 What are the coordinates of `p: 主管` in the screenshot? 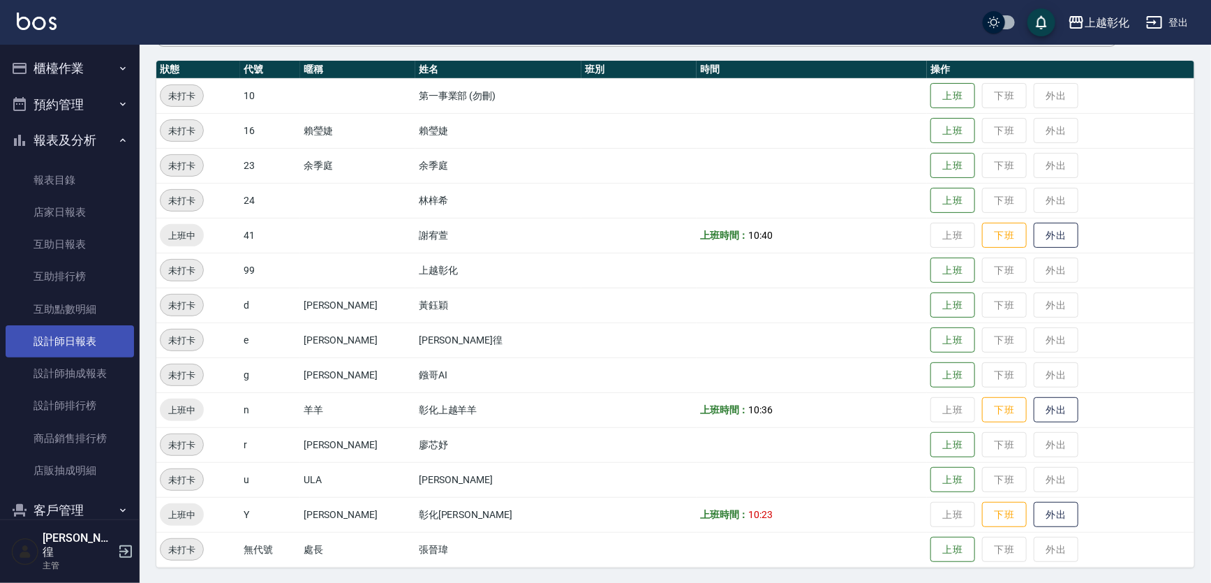 It's located at (78, 565).